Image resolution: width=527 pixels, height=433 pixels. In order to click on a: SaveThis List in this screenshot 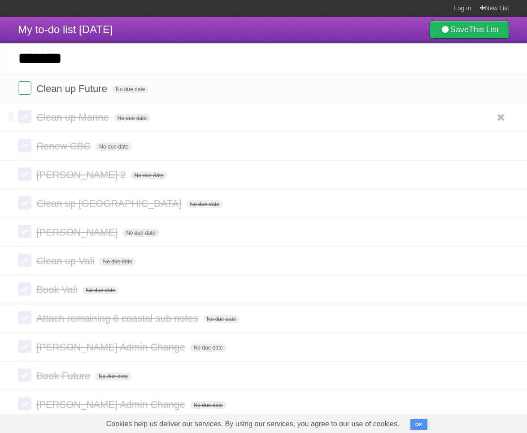, I will do `click(469, 30)`.